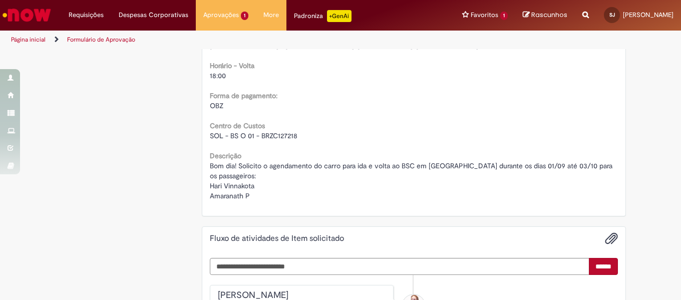 The height and width of the screenshot is (300, 681). What do you see at coordinates (221, 15) in the screenshot?
I see `span: Aprovações` at bounding box center [221, 15].